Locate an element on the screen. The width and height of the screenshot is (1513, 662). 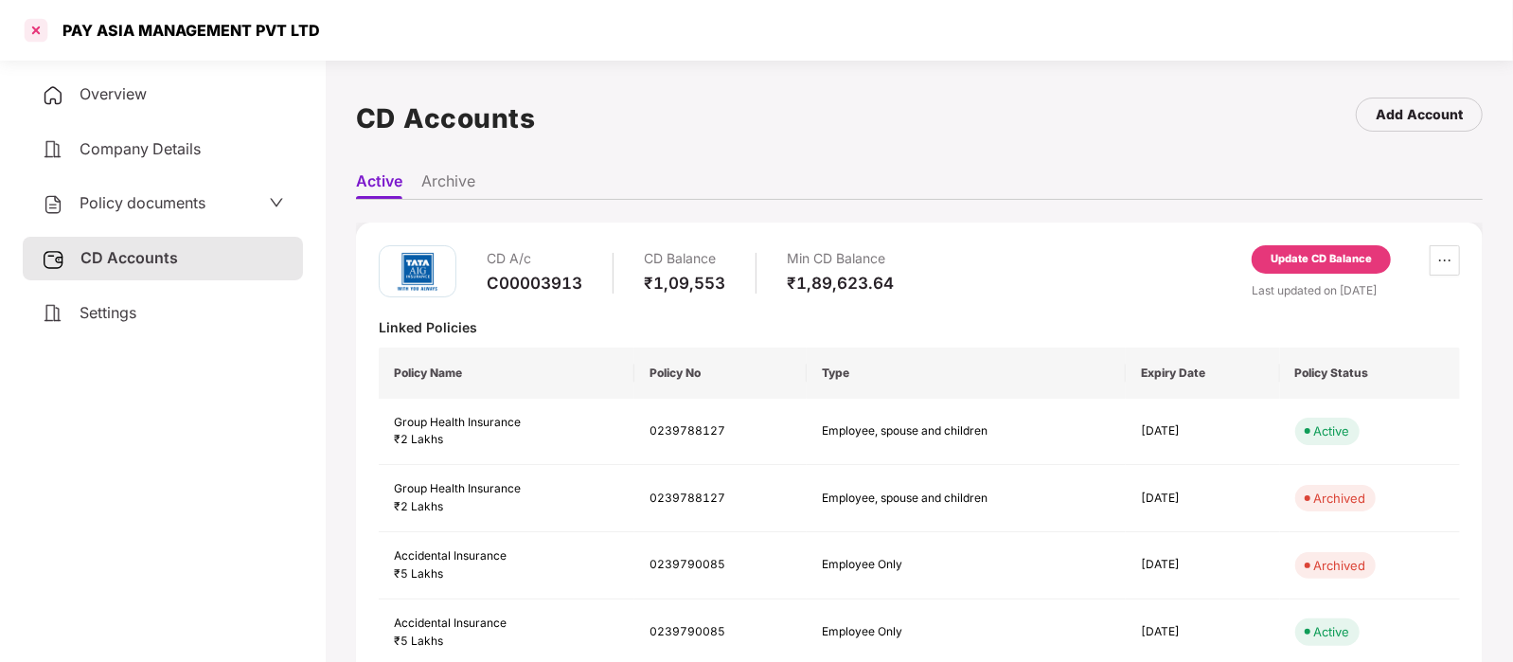
img: tatag.png is located at coordinates (417, 272).